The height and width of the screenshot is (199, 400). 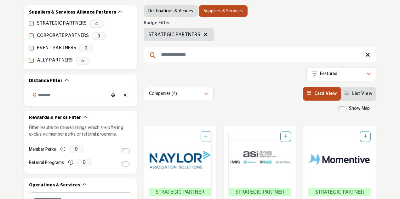 What do you see at coordinates (43, 149) in the screenshot?
I see `label: Member Perks` at bounding box center [43, 149].